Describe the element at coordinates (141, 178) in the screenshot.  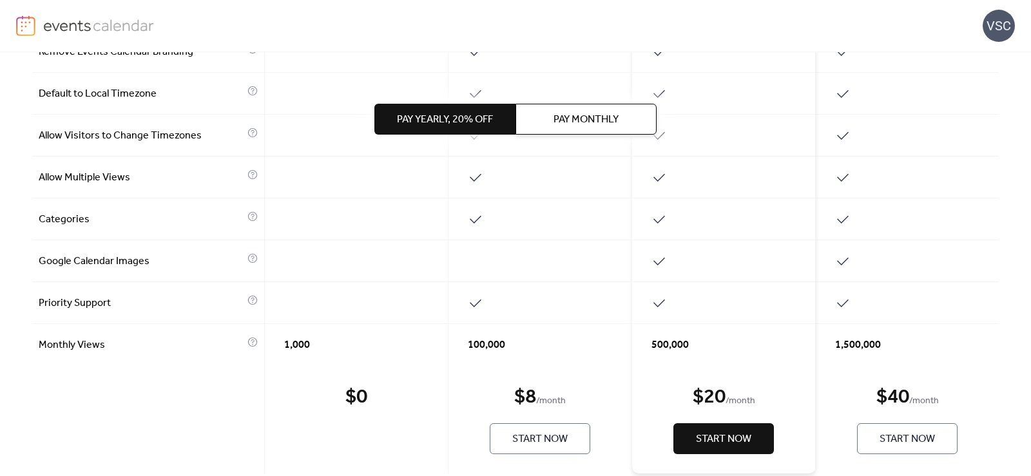
I see `span: Allow Multiple Views` at that location.